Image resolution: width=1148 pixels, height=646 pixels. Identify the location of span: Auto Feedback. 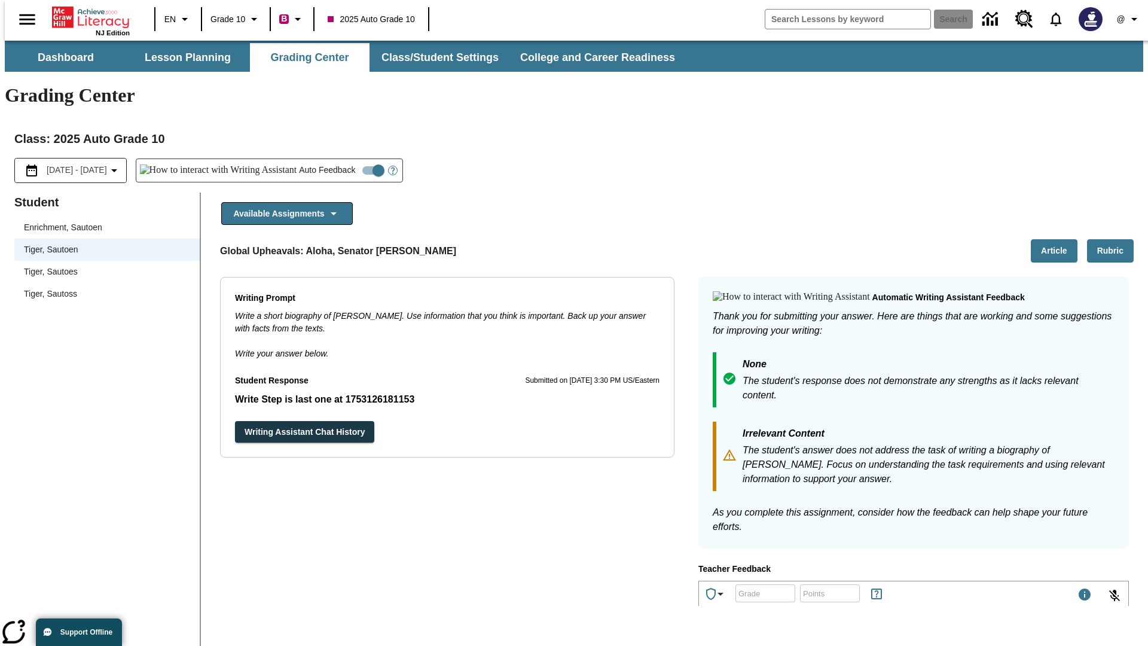
(327, 170).